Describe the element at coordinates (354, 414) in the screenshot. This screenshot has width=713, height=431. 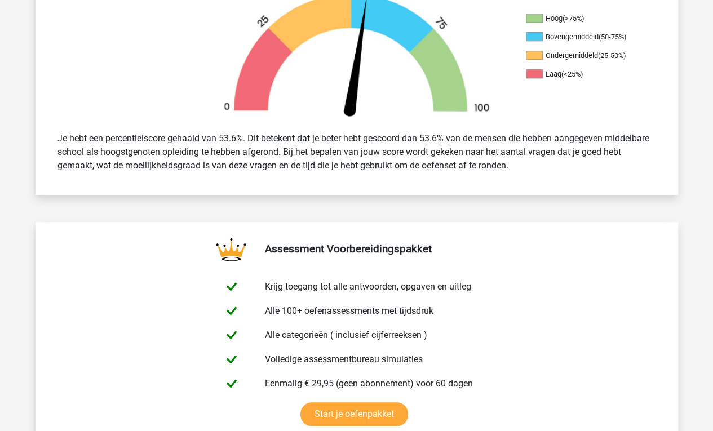
I see `a: Start je oefenpakket` at that location.